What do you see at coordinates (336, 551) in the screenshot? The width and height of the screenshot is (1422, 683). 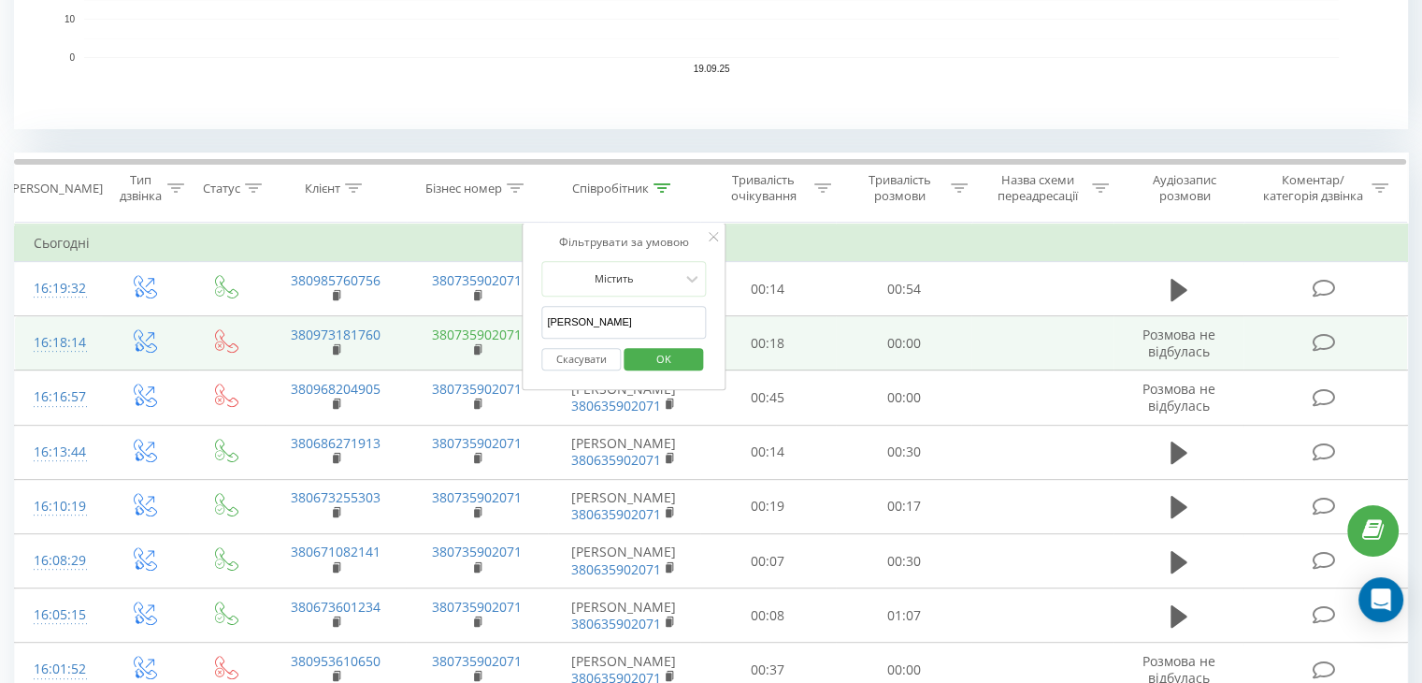 I see `a: 380671082141` at bounding box center [336, 551].